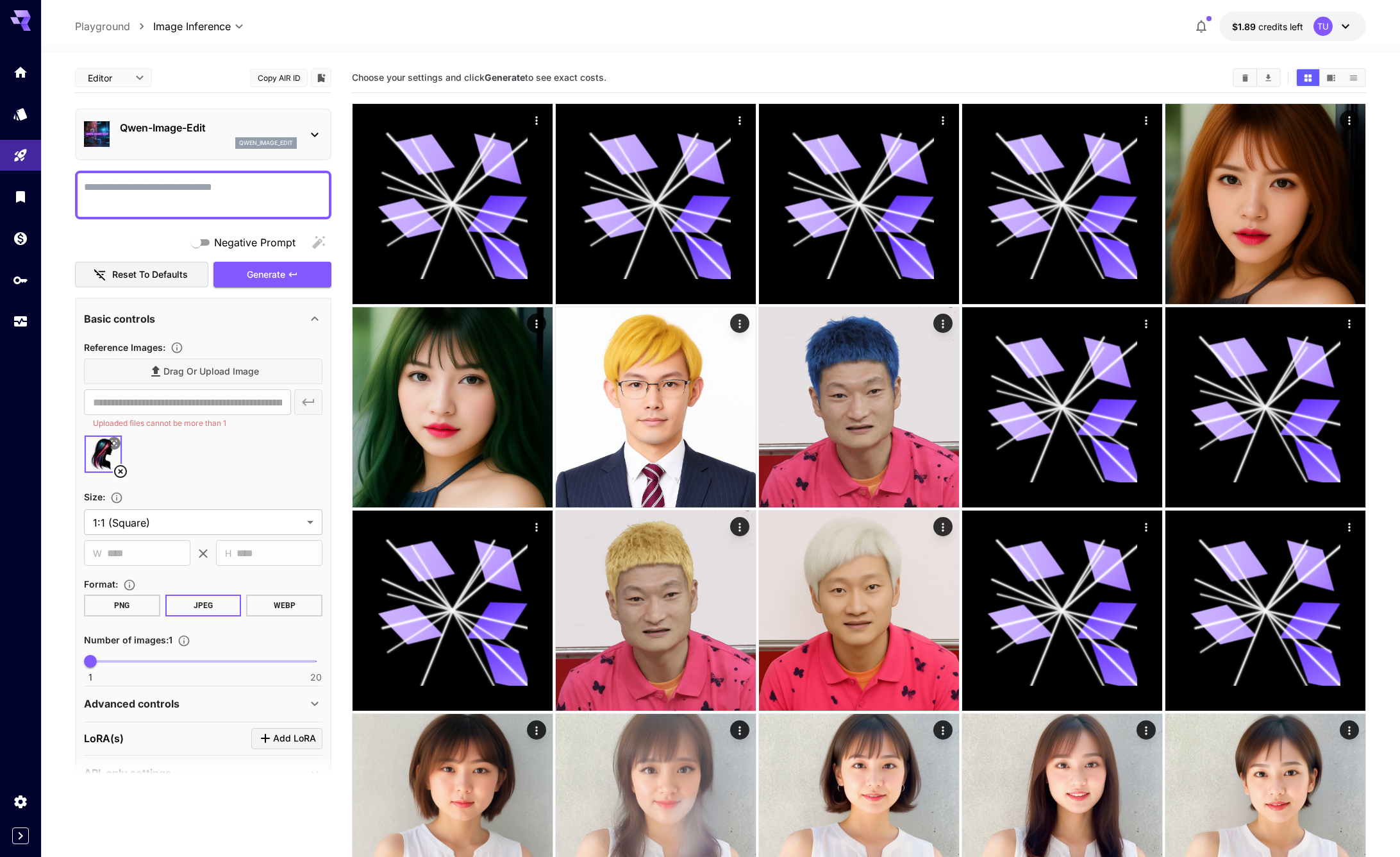  Describe the element at coordinates (1331, 78) in the screenshot. I see `button: Show media in video view` at that location.